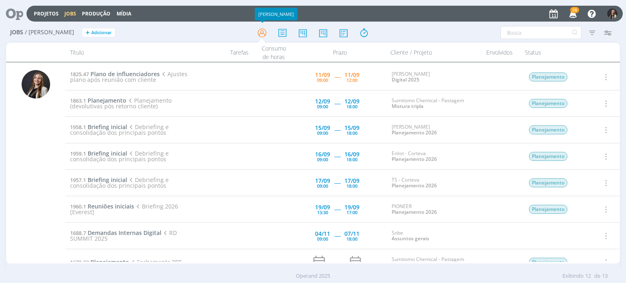 The height and width of the screenshot is (283, 626). I want to click on span: 1863.1, so click(78, 101).